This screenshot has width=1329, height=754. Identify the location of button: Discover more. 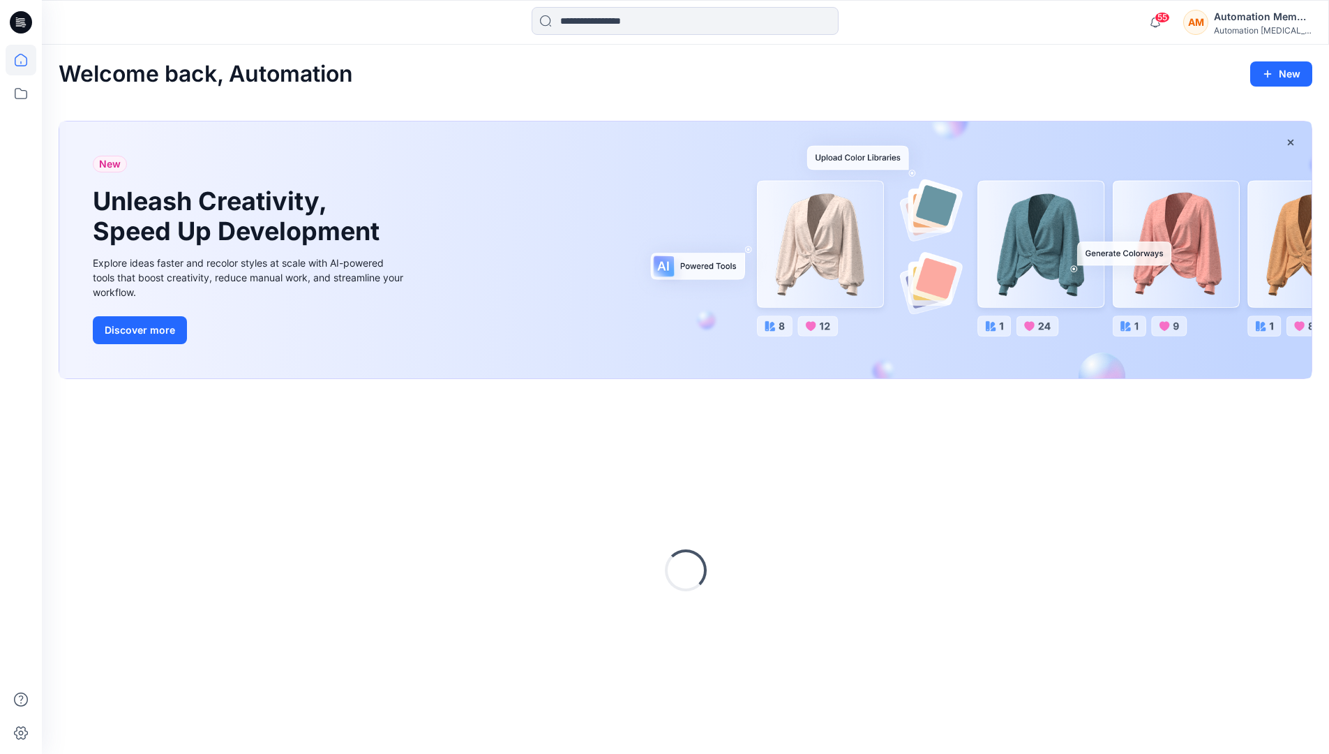
(140, 330).